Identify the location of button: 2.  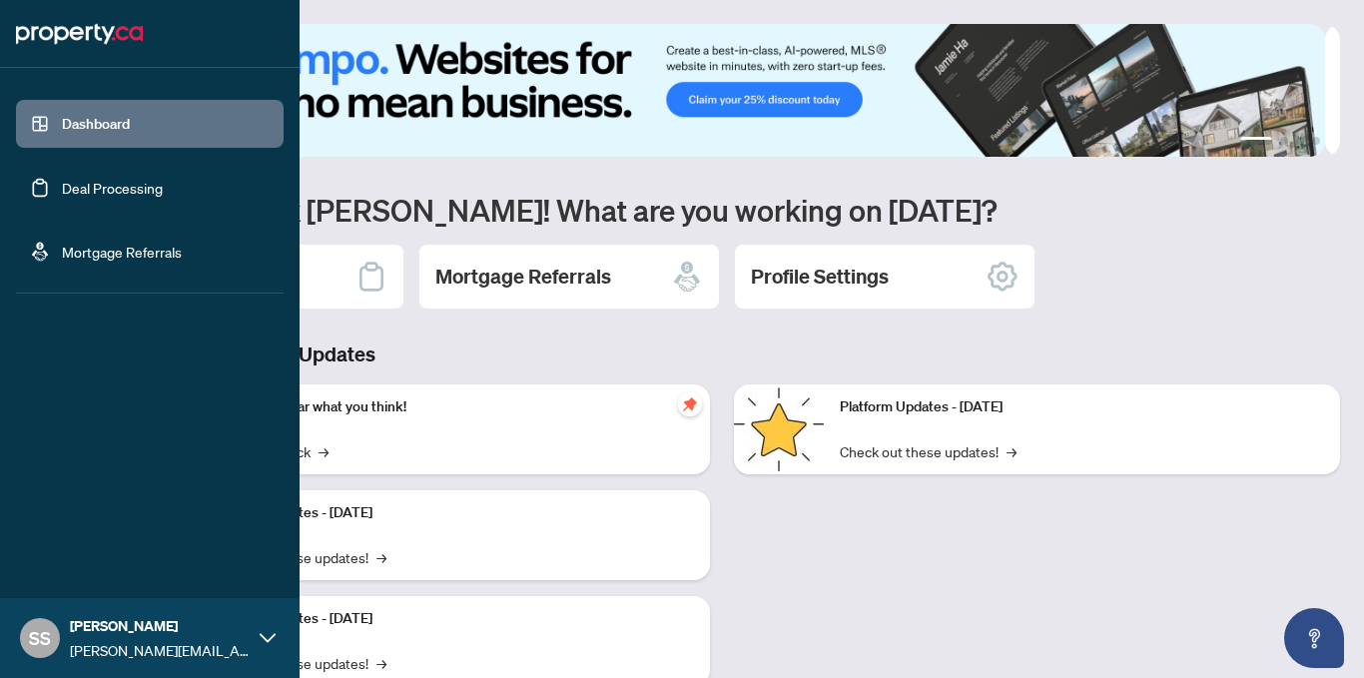
(1284, 141).